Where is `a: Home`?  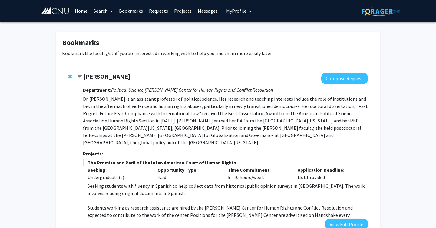
a: Home is located at coordinates (81, 11).